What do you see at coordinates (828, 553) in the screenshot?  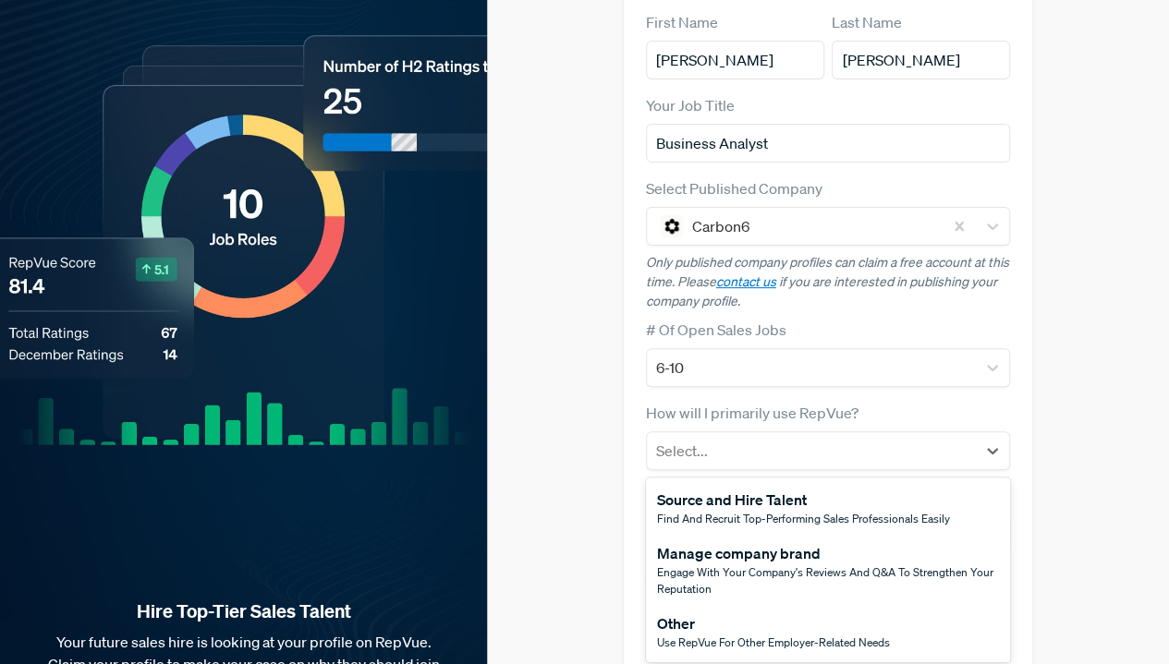 I see `div: Manage company brand` at bounding box center [828, 553].